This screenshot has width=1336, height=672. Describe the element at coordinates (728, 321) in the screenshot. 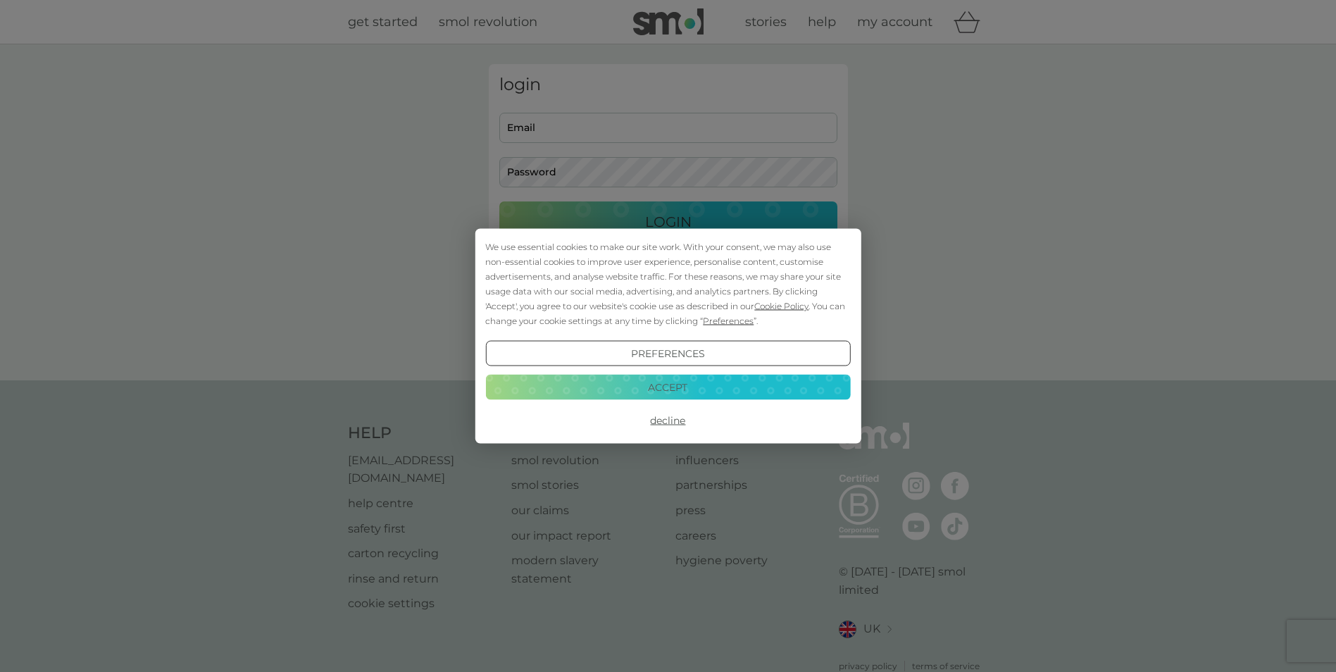

I see `span: Preferences` at that location.